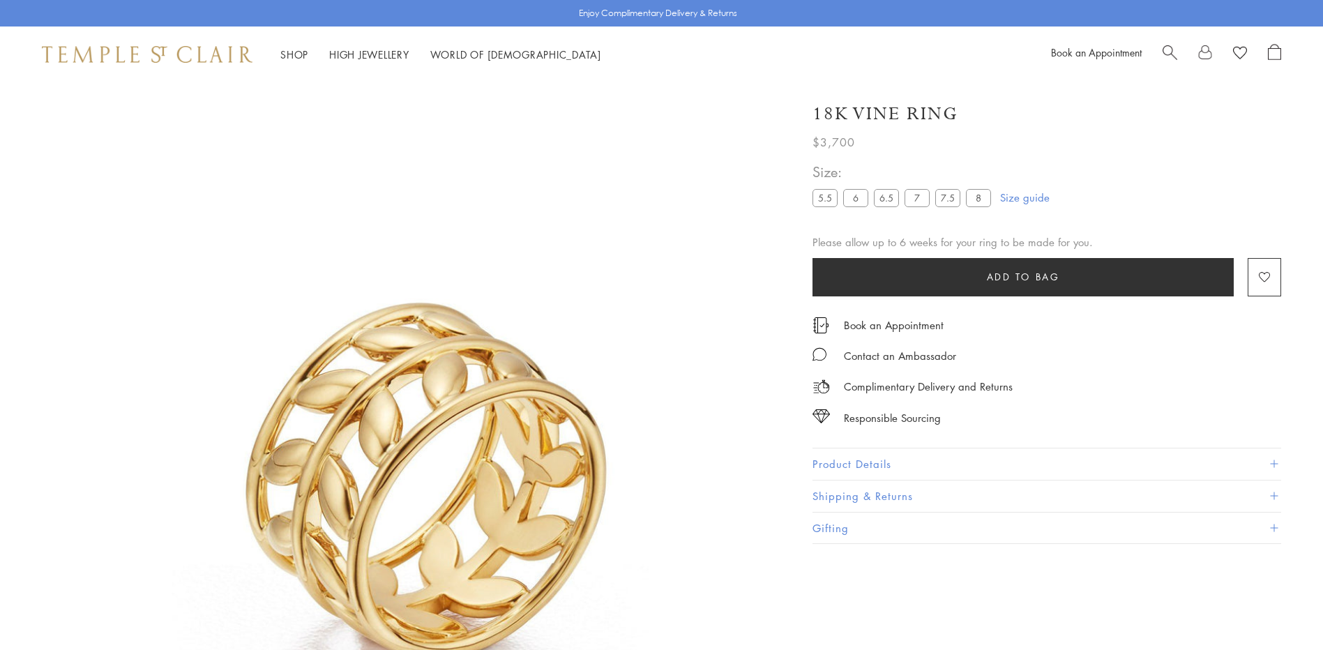  Describe the element at coordinates (900, 356) in the screenshot. I see `div: Contact an Ambassador` at that location.